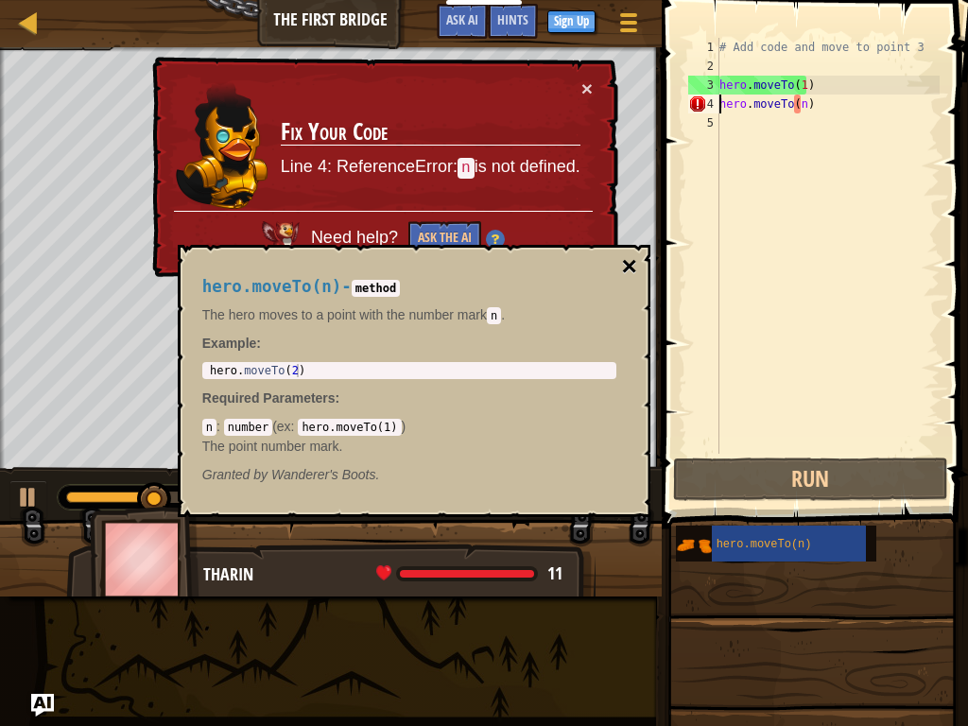 This screenshot has height=726, width=968. What do you see at coordinates (248, 427) in the screenshot?
I see `code: number` at bounding box center [248, 427].